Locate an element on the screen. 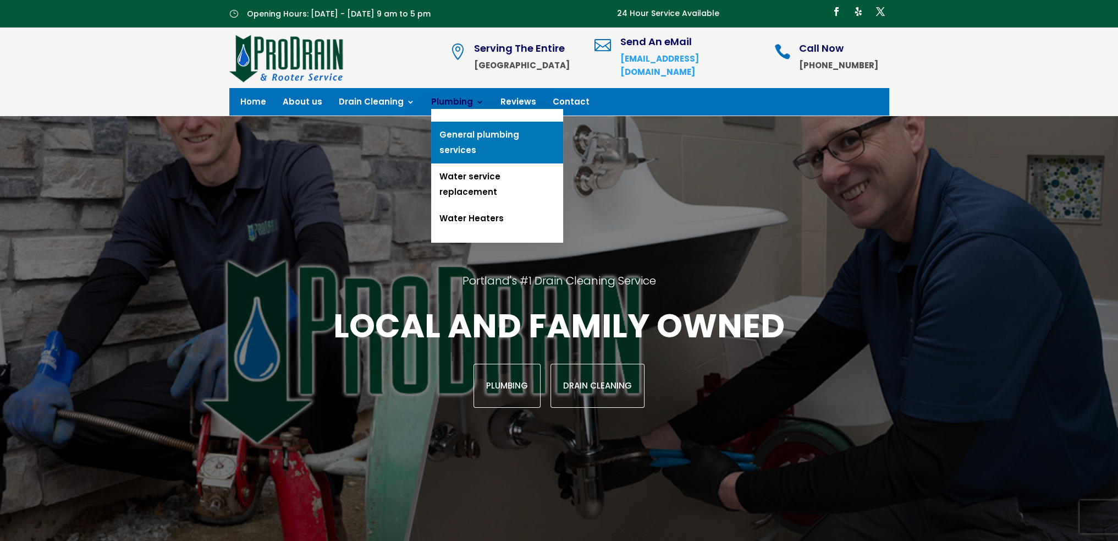 The image size is (1118, 541). a: Home is located at coordinates (253, 104).